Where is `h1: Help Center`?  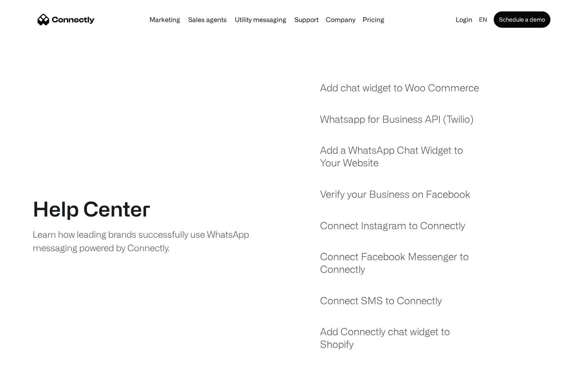 h1: Help Center is located at coordinates (91, 209).